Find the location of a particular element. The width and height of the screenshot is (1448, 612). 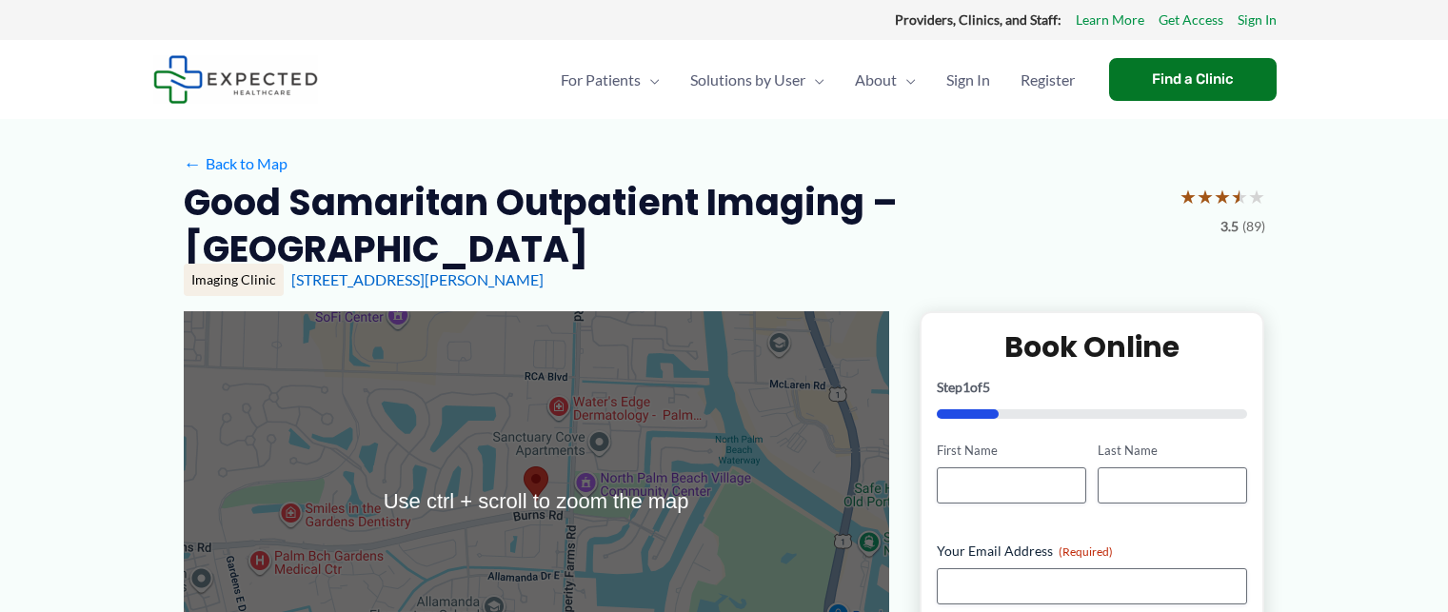

a: Register is located at coordinates (1047, 80).